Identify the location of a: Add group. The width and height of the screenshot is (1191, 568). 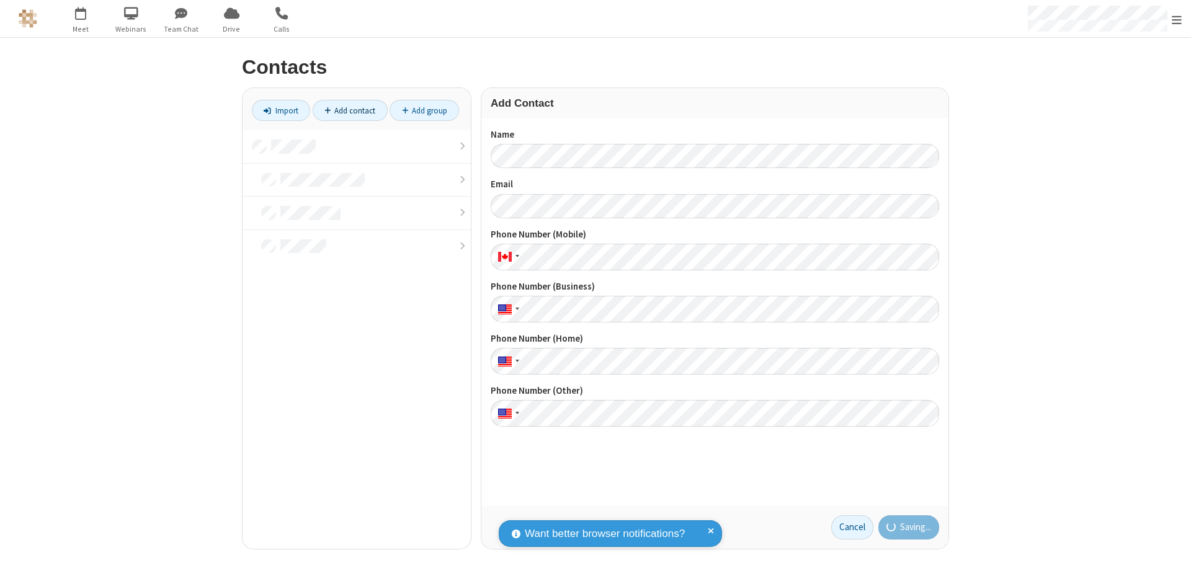
(424, 110).